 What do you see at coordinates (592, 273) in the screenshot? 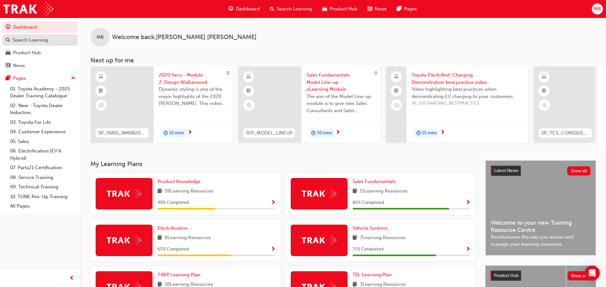
I see `div: Open Intercom Messenger` at bounding box center [592, 273].